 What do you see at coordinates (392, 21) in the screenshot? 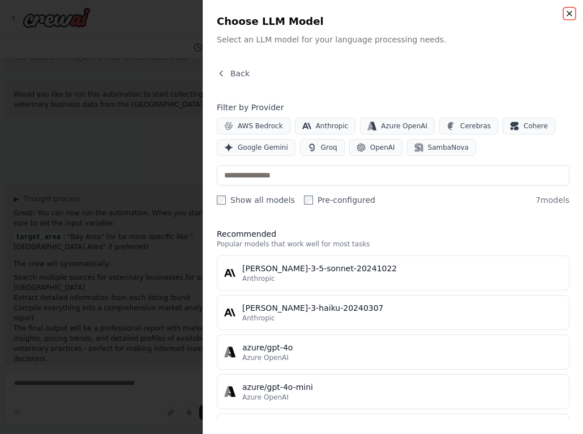
I see `h2: Choose LLM Model` at bounding box center [392, 21].